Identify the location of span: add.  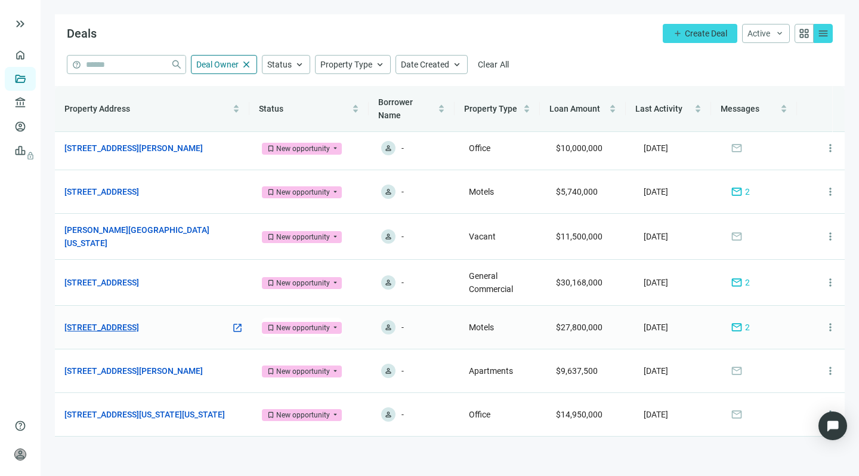
(678, 33).